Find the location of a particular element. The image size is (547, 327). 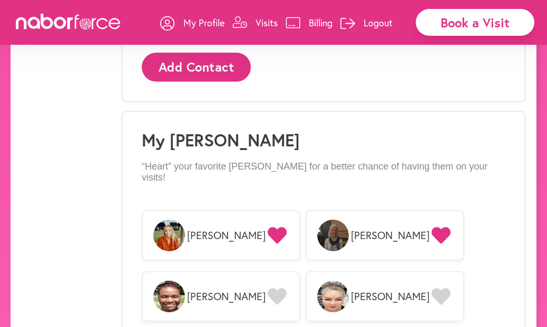

p: Billing is located at coordinates (321, 23).